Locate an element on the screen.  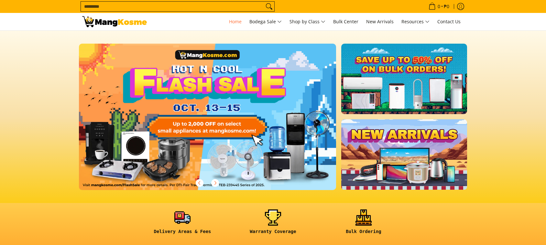
a: <h6><strong>Delivery Areas & Fees</strong></h6> is located at coordinates (183, 225).